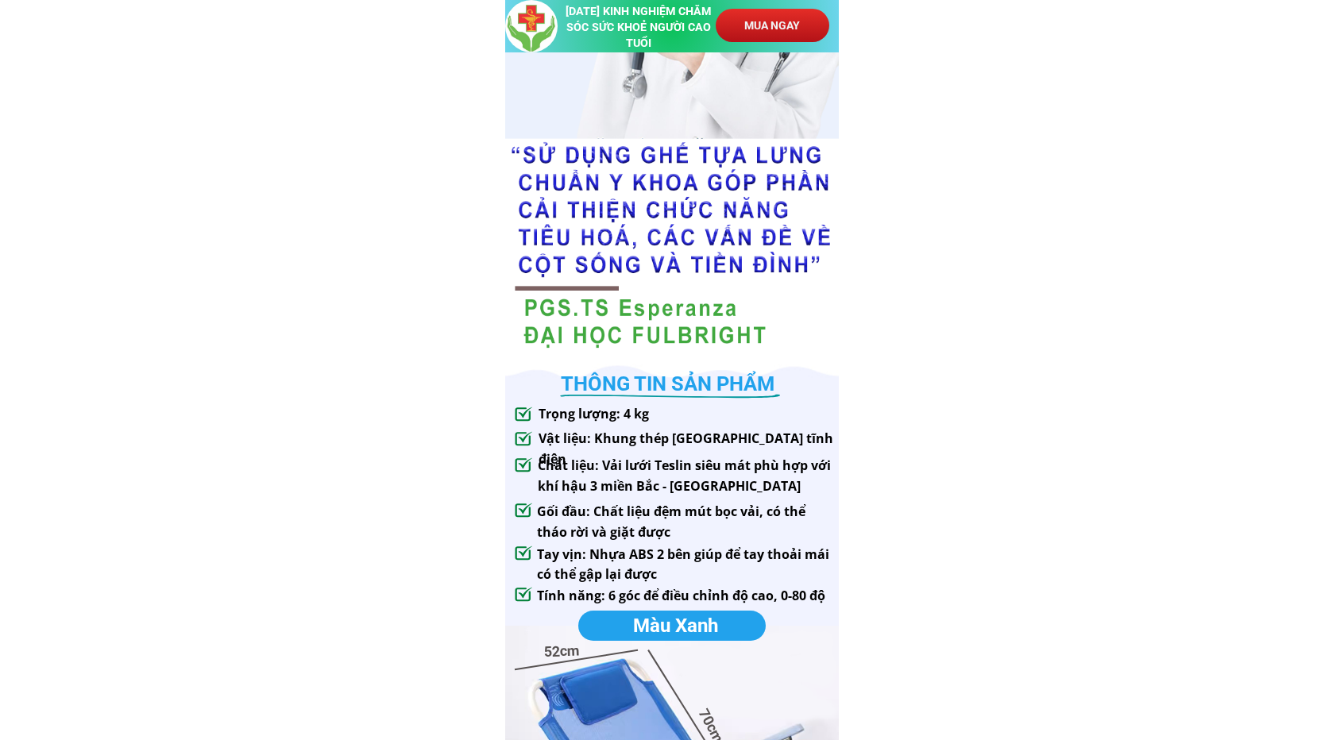  What do you see at coordinates (690, 597) in the screenshot?
I see `h3: Tính năng: 6 góc để điều chỉnh độ cao, 0-80 độ` at bounding box center [690, 597].